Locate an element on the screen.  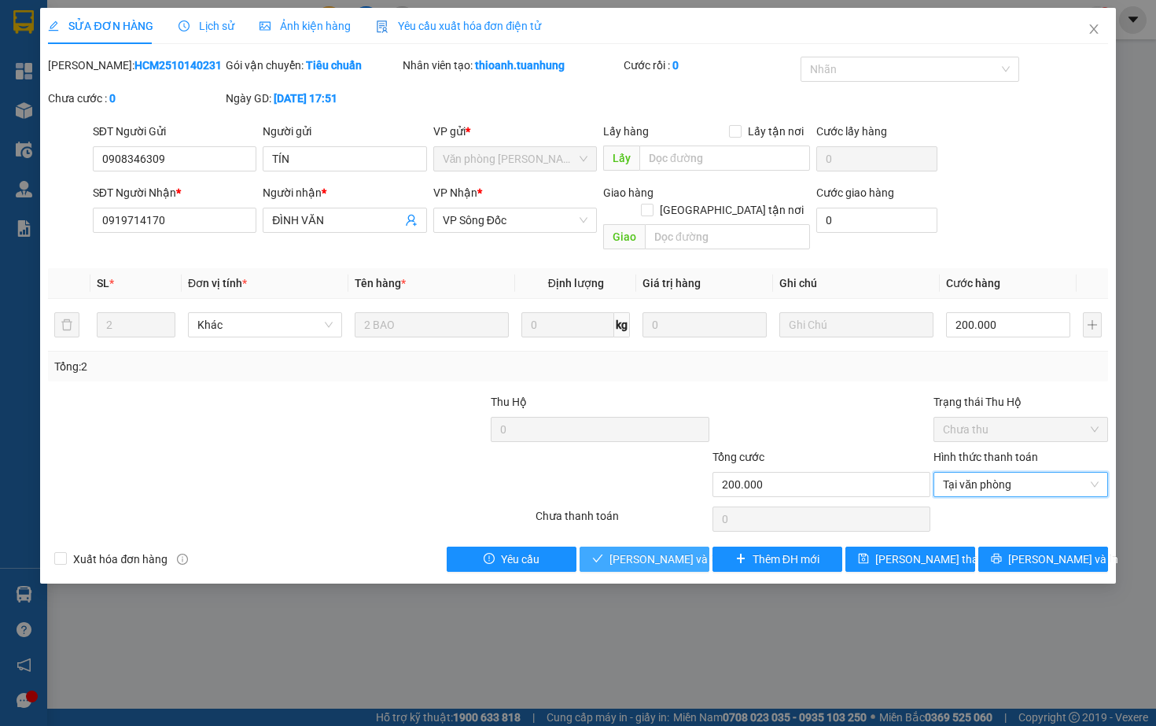
label: Cước lấy hàng is located at coordinates (852, 131).